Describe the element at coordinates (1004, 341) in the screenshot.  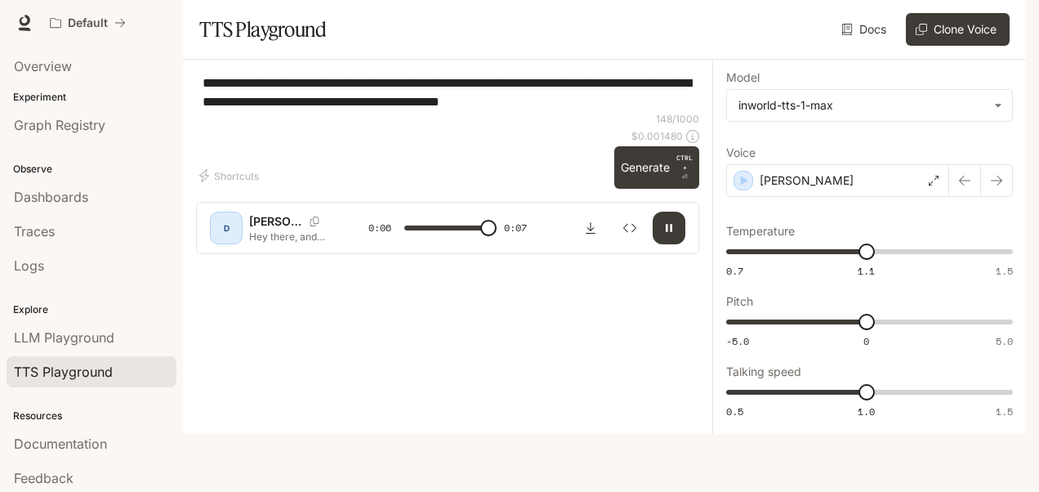
I see `span: 5.0` at that location.